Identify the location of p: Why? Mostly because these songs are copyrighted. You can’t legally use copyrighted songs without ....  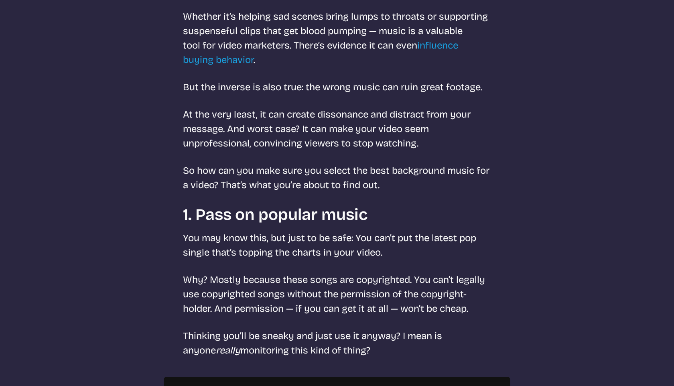
(337, 294).